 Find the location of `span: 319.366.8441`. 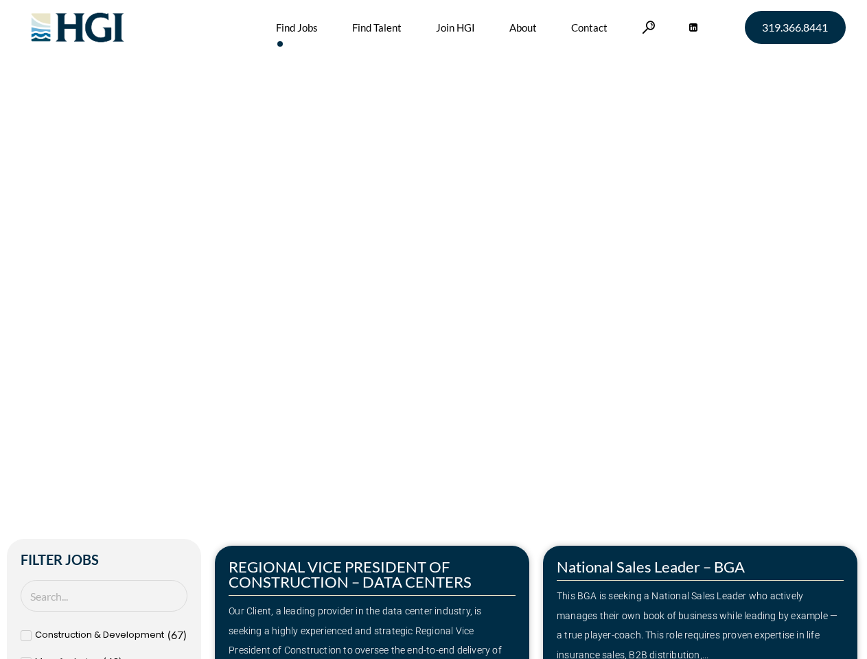

span: 319.366.8441 is located at coordinates (795, 27).